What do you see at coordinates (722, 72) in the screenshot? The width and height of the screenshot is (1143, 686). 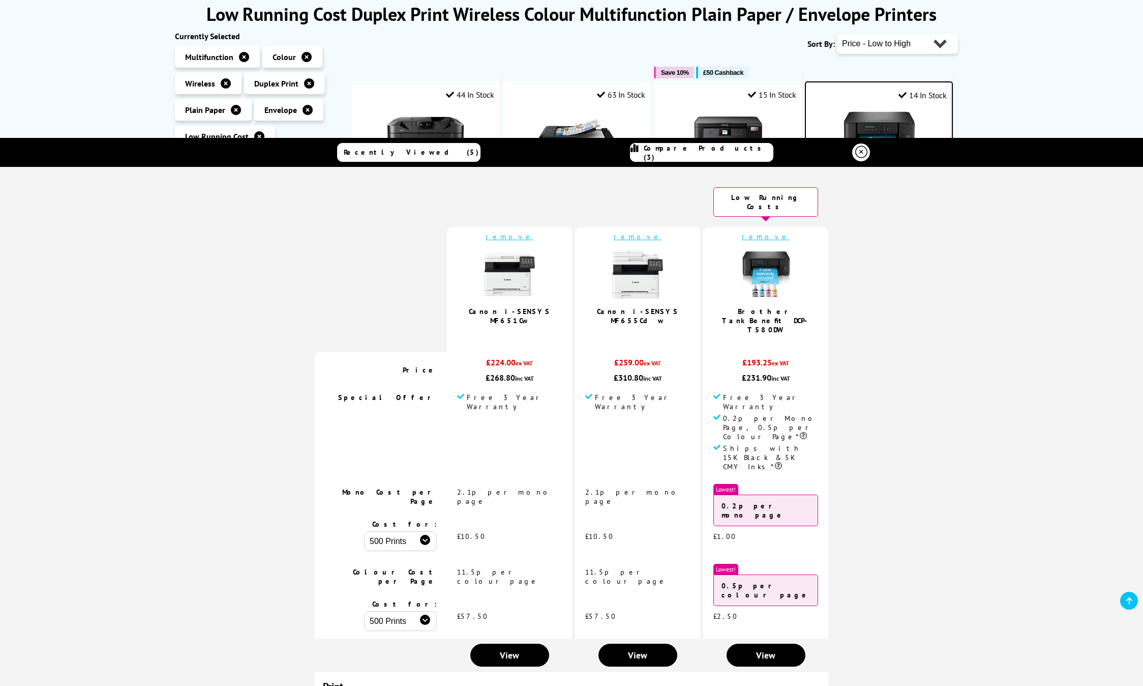 I see `button: £50 Cashback` at bounding box center [722, 72].